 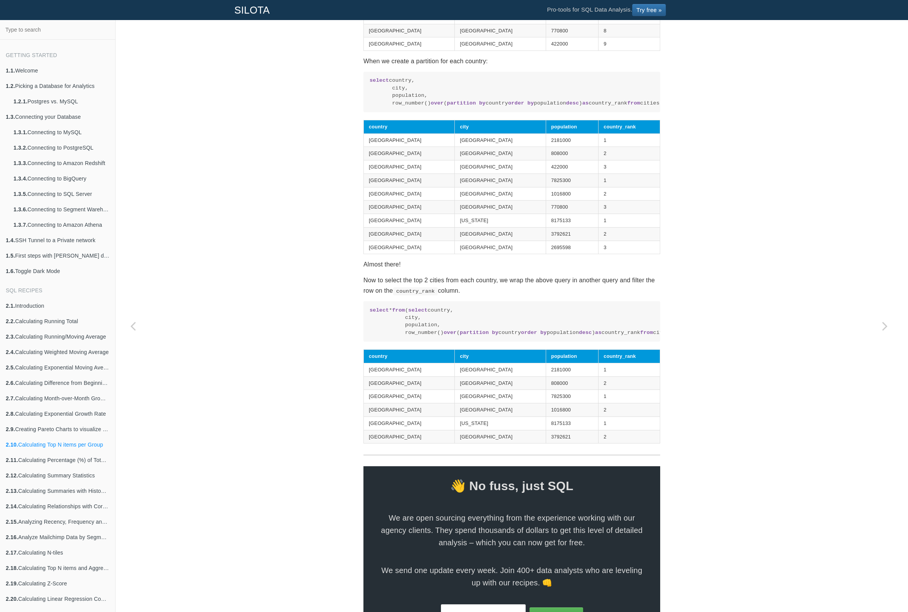 I want to click on td: 770800, so click(x=572, y=30).